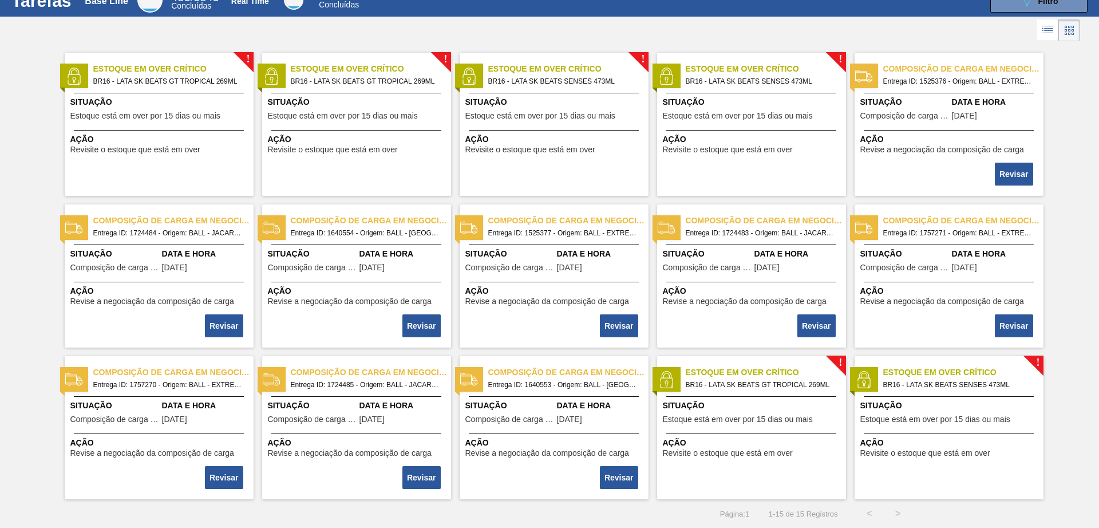 Image resolution: width=1099 pixels, height=528 pixels. What do you see at coordinates (1015, 174) in the screenshot?
I see `div: Completar tarefa: 30359171` at bounding box center [1015, 174].